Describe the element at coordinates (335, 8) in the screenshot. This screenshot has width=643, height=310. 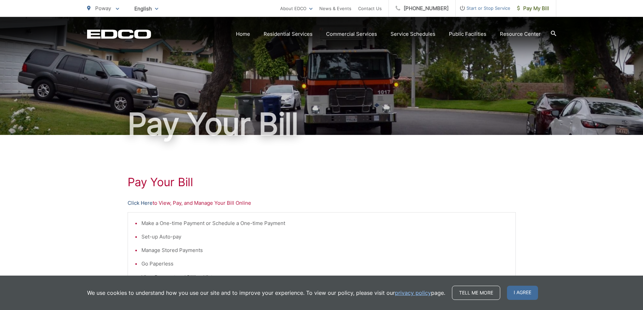
I see `a: News & Events` at that location.